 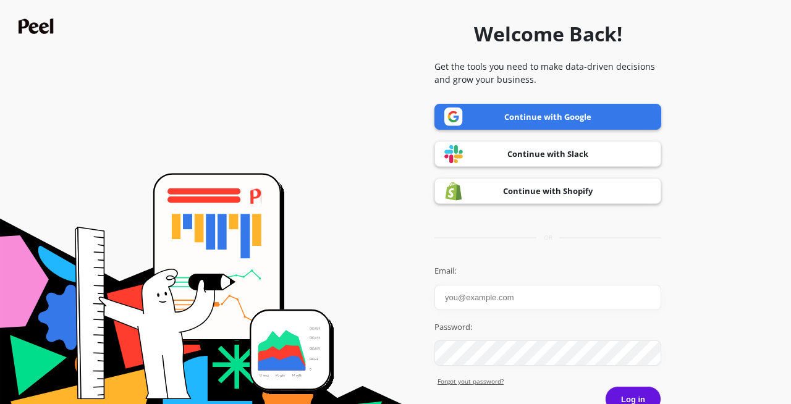 What do you see at coordinates (547, 73) in the screenshot?
I see `p: Get the tools you need to make data-driven decisions and grow your business.` at bounding box center [547, 73].